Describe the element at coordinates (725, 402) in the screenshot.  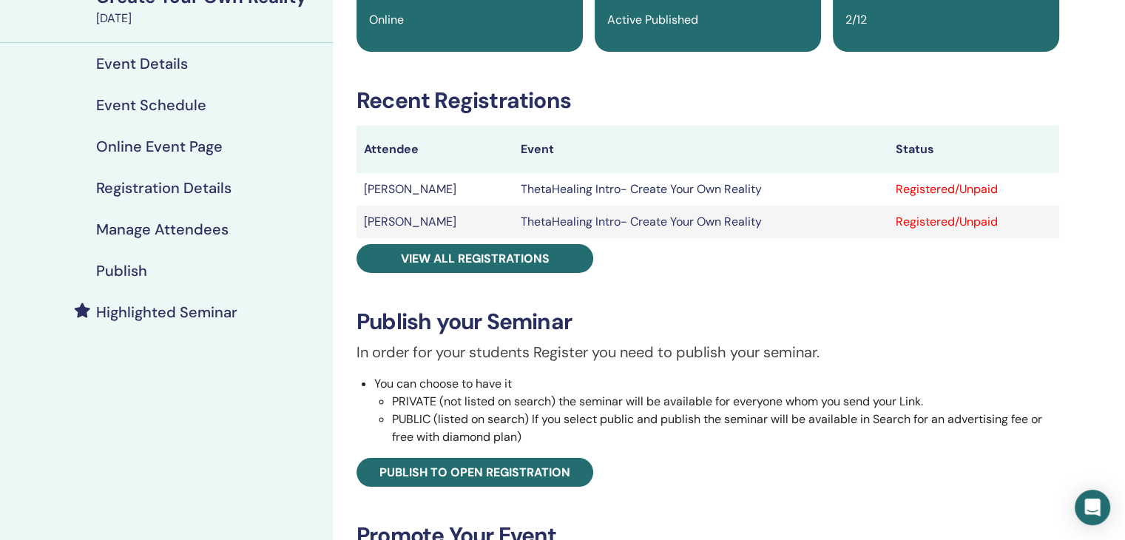
I see `li: PRIVATE (not listed on search) the seminar will be available for everyone whom you send your Link.` at that location.